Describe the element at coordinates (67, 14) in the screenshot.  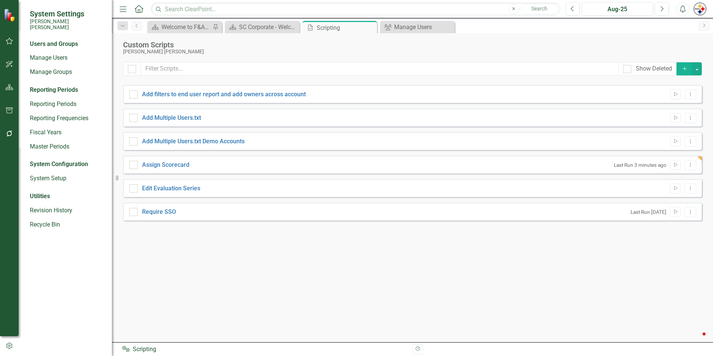
I see `span: System Settings` at that location.